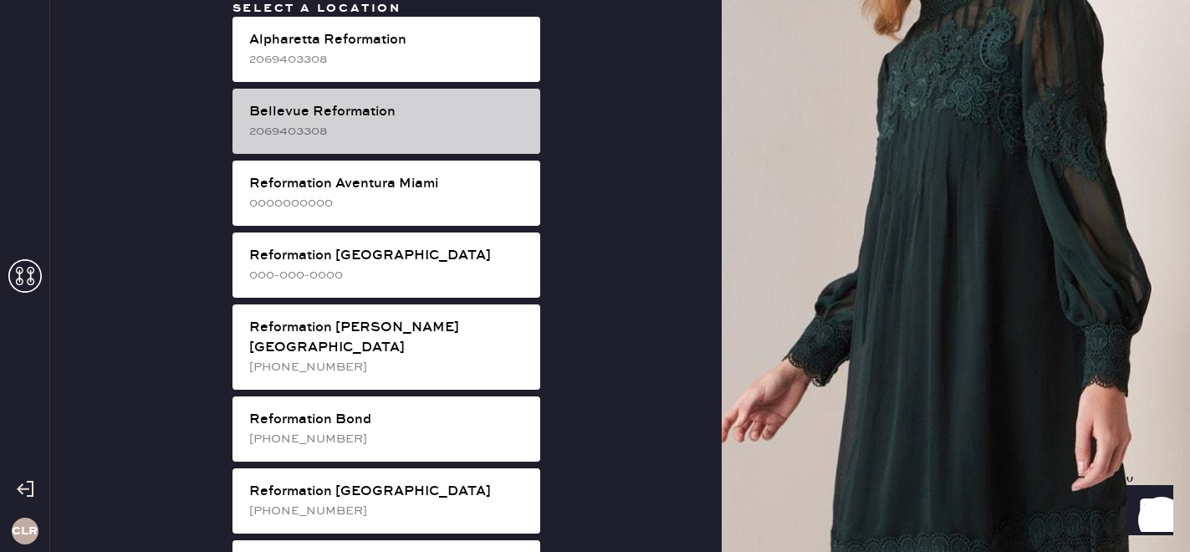  I want to click on h3: CLR, so click(24, 531).